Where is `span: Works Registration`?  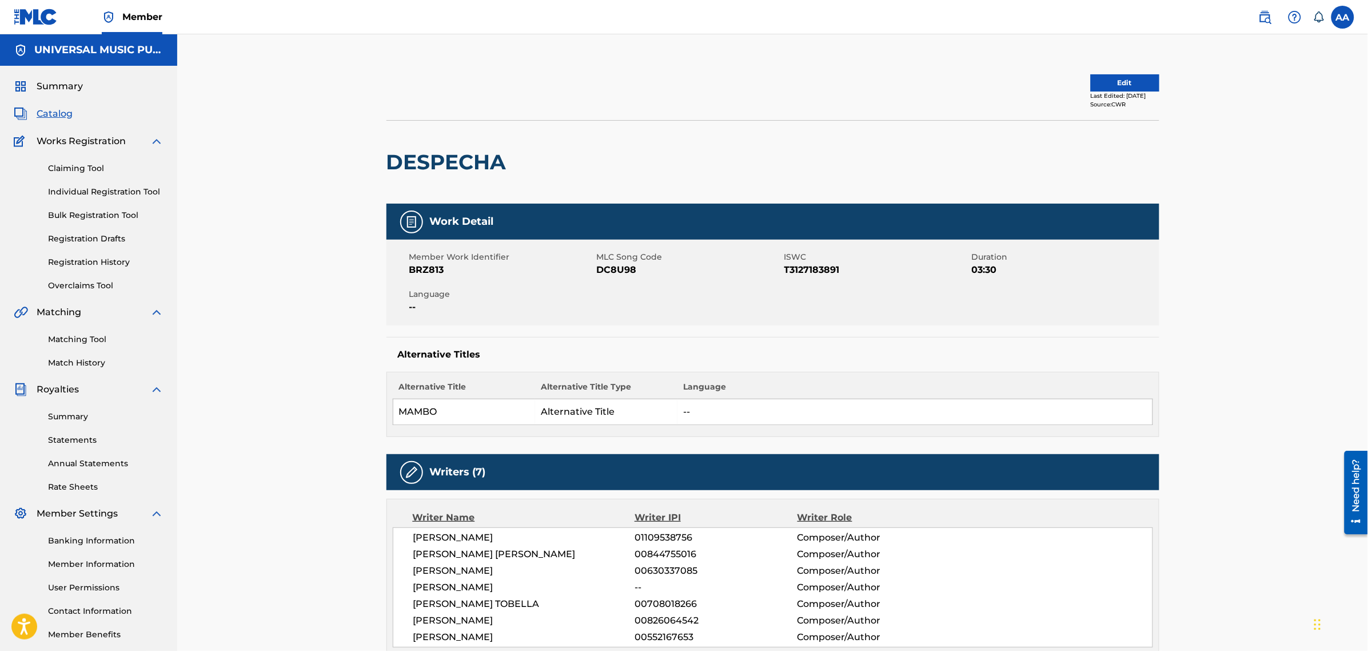 span: Works Registration is located at coordinates (81, 141).